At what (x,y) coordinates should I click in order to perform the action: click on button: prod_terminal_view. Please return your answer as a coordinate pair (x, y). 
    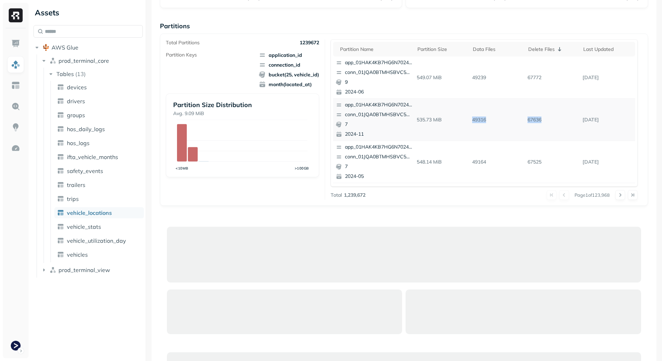
    Looking at the image, I should click on (92, 270).